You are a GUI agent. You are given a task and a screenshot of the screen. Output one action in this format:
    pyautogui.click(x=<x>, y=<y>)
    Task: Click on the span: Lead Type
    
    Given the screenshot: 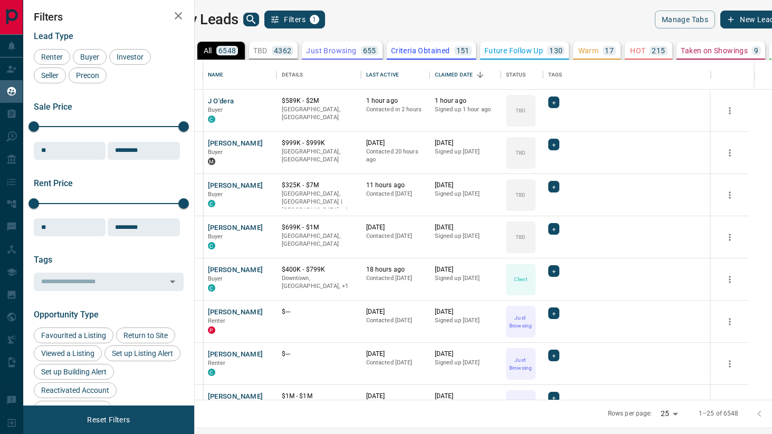 What is the action you would take?
    pyautogui.click(x=53, y=36)
    